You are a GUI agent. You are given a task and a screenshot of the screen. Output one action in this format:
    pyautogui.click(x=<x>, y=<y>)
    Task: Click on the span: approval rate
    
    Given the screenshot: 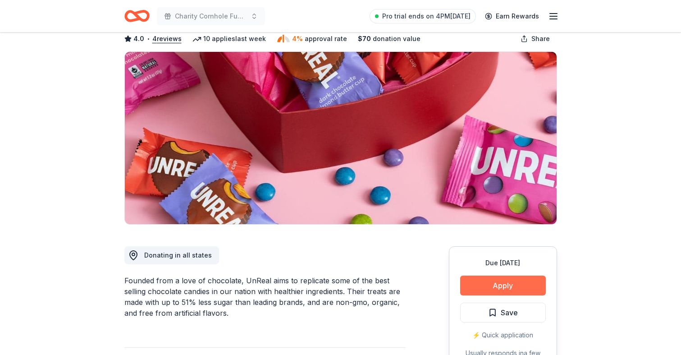 What is the action you would take?
    pyautogui.click(x=326, y=39)
    